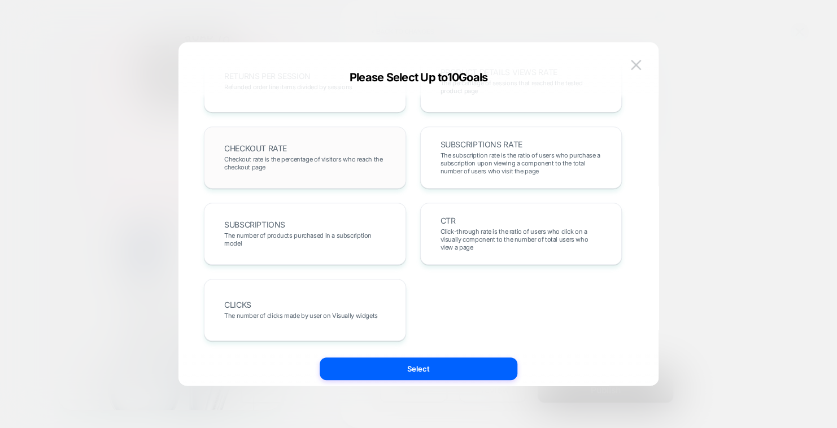  Describe the element at coordinates (418, 77) in the screenshot. I see `span: Please Select Up to 10 Goals` at that location.